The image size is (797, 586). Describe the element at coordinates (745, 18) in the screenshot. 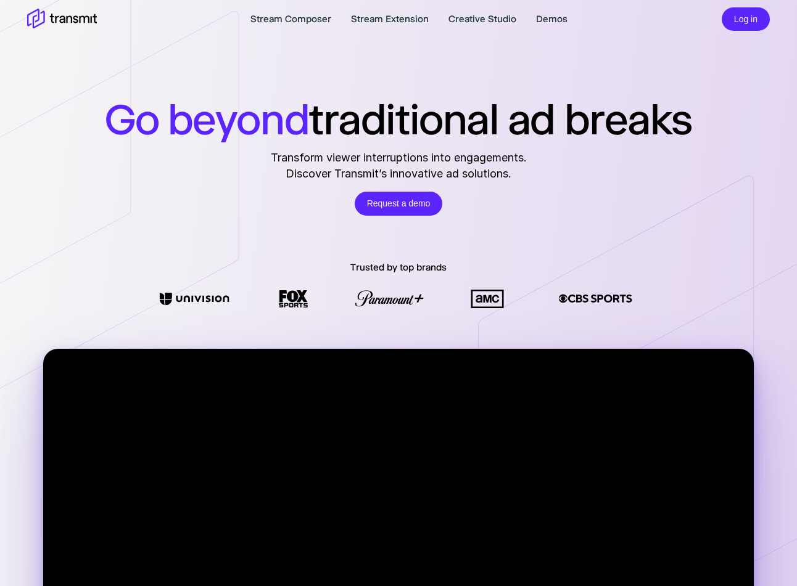

I see `a: Log in` at that location.